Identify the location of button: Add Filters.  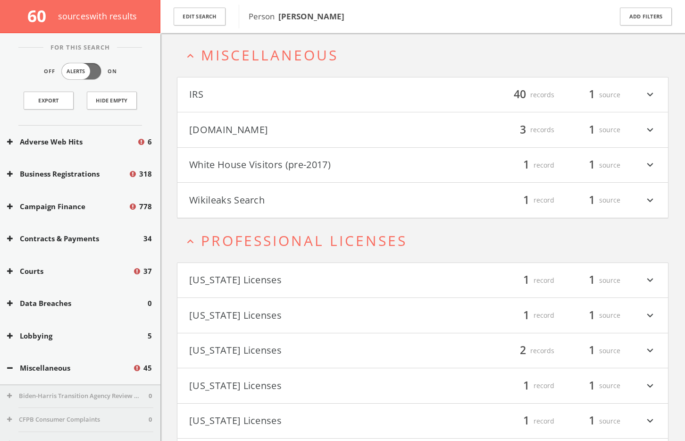
(646, 17).